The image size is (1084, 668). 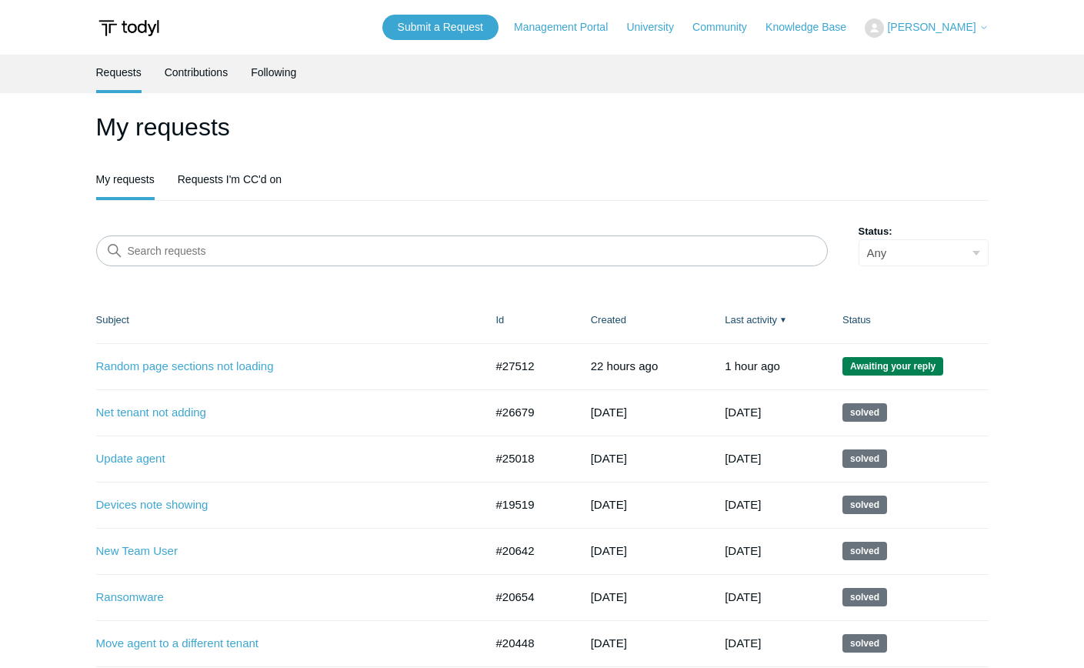 I want to click on a: Move agent to a different tenant, so click(x=279, y=643).